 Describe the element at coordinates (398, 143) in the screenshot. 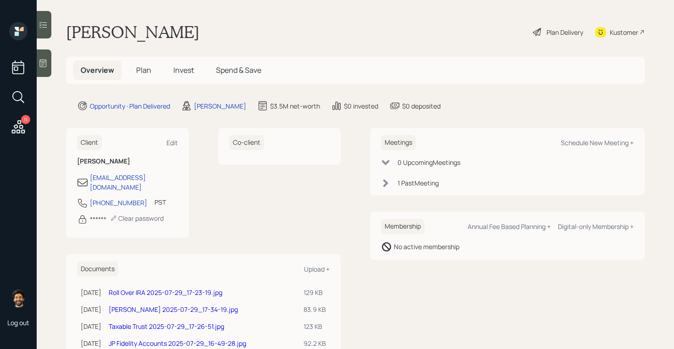

I see `h6: Meetings` at that location.